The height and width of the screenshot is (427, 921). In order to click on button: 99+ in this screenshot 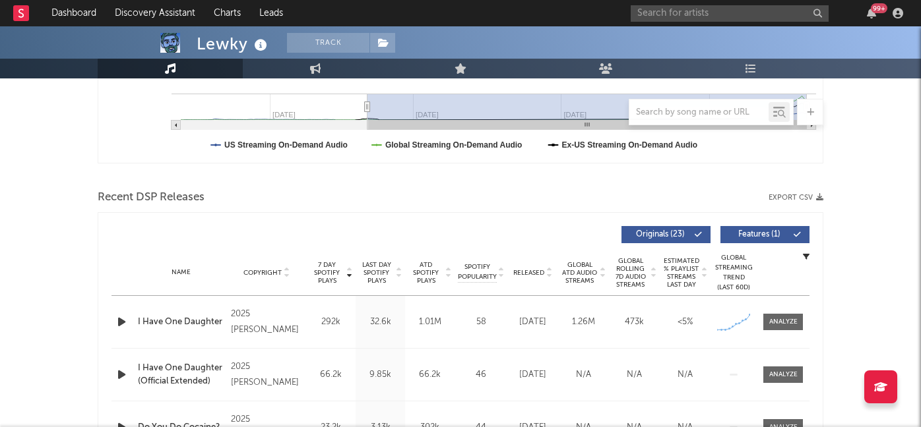, I will do `click(871, 13)`.